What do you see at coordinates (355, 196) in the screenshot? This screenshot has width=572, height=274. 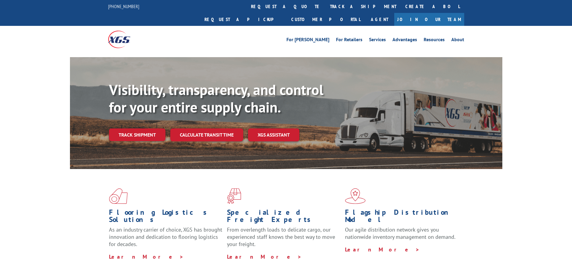 I see `img: xgs-icon-flagship-distribution-model-red` at bounding box center [355, 196].